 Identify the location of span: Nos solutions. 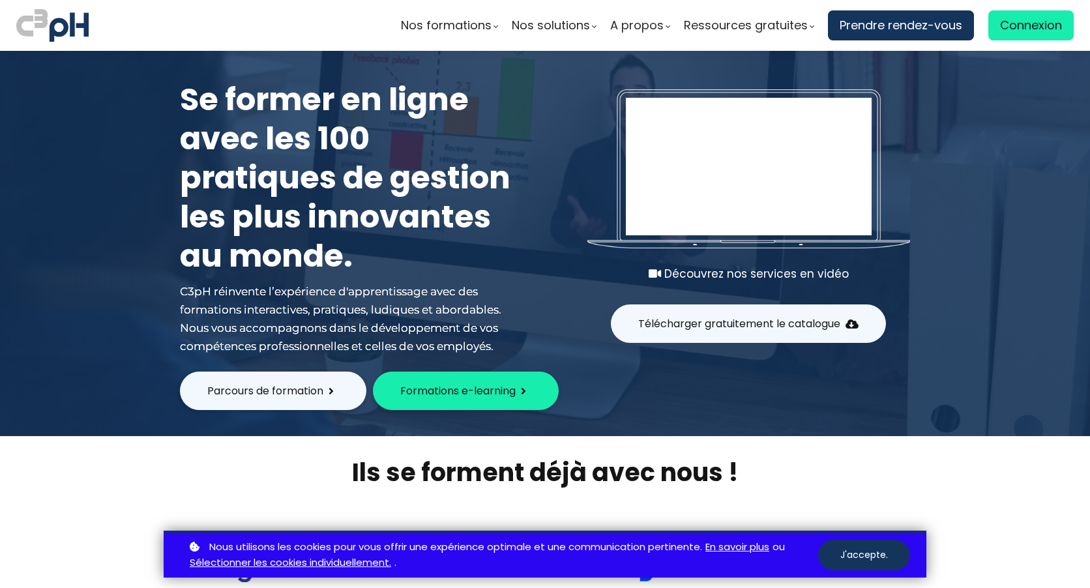
(551, 25).